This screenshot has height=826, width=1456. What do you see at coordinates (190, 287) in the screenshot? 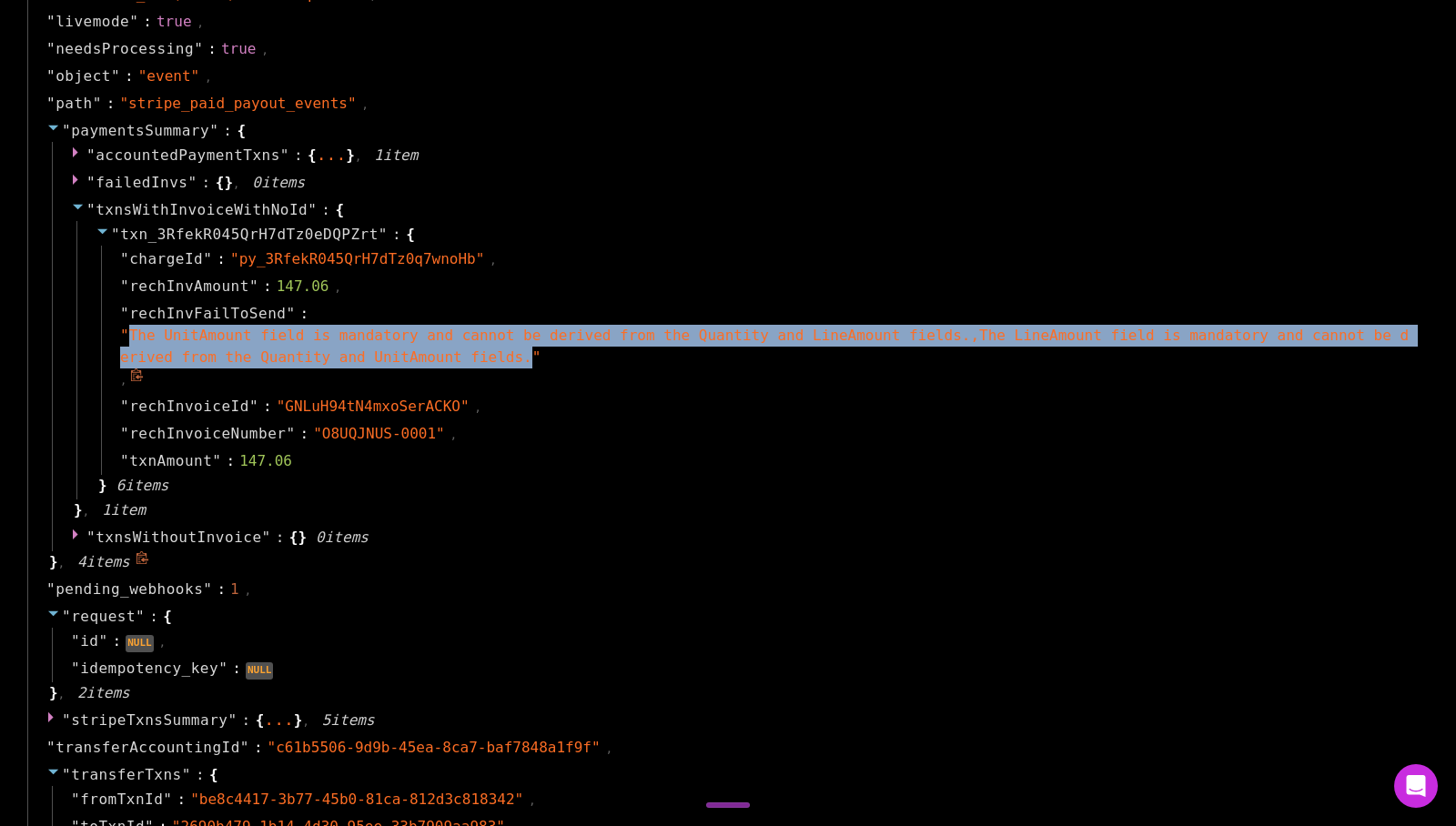
I see `span: rechInvAmount` at bounding box center [190, 287].